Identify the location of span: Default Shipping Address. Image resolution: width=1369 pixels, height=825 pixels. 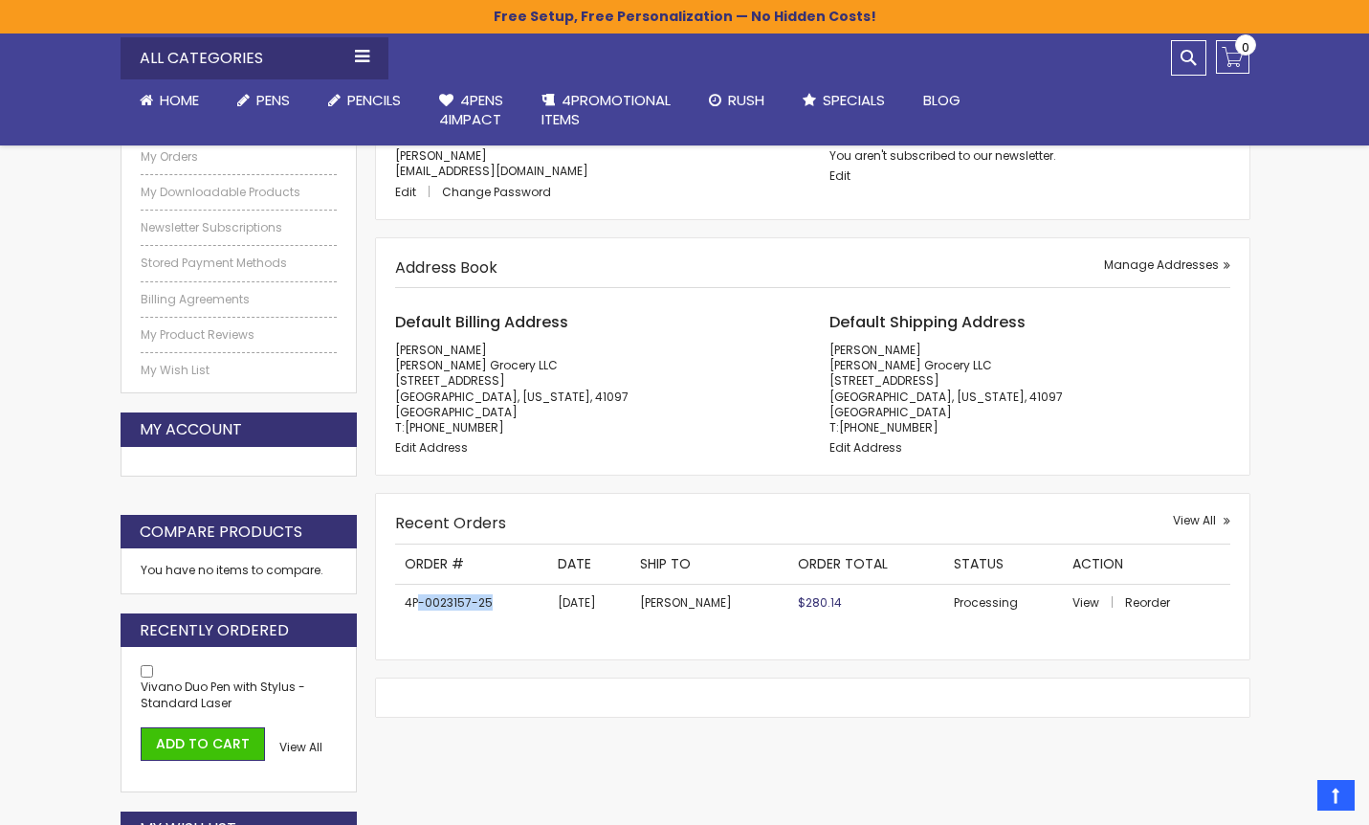
(927, 321).